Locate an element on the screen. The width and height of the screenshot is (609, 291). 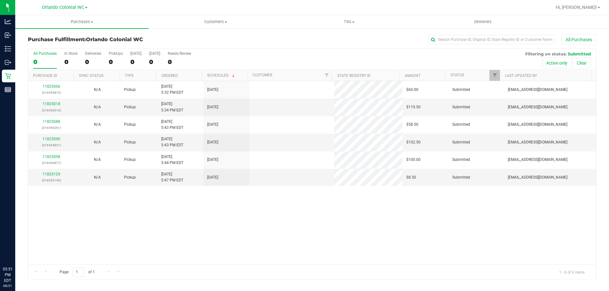
p: (316456877) is located at coordinates (51, 163).